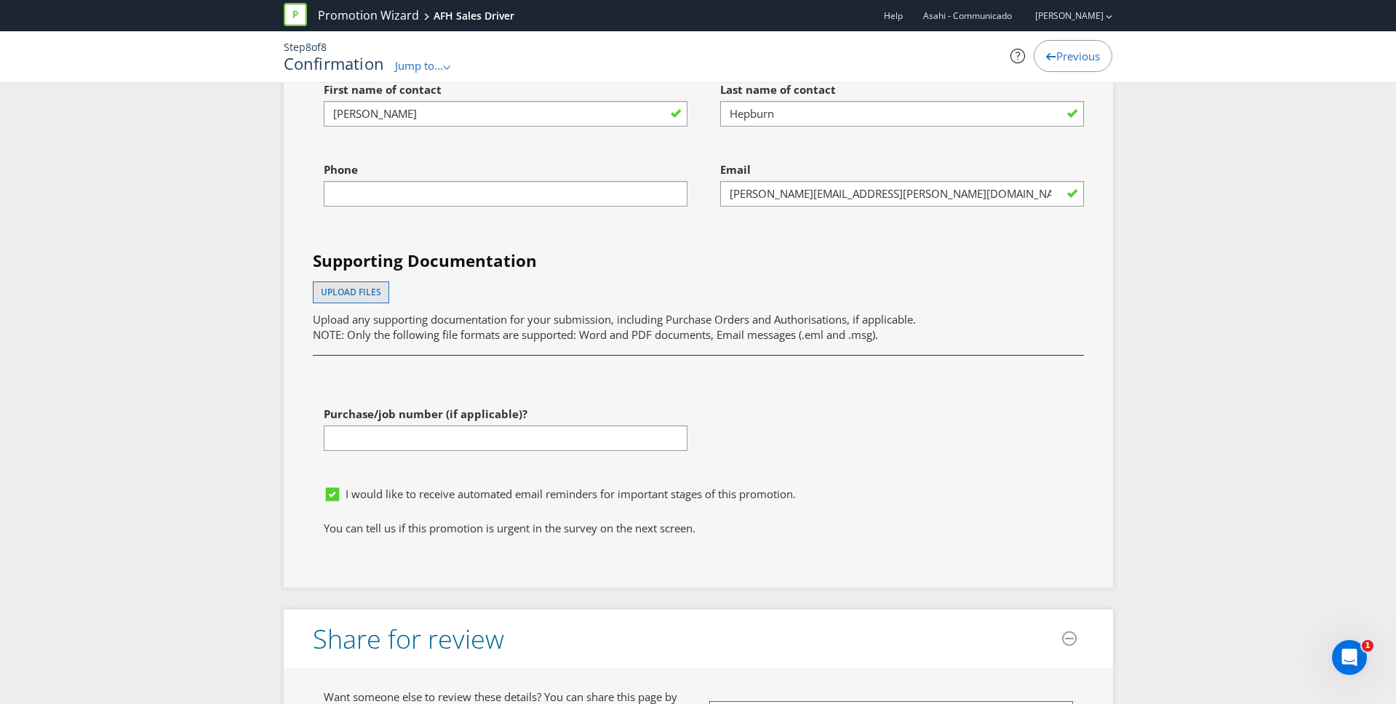  I want to click on span: NOTE: Only the following file formats are supported: Word and PDF documents, Email messages (.eml..., so click(595, 335).